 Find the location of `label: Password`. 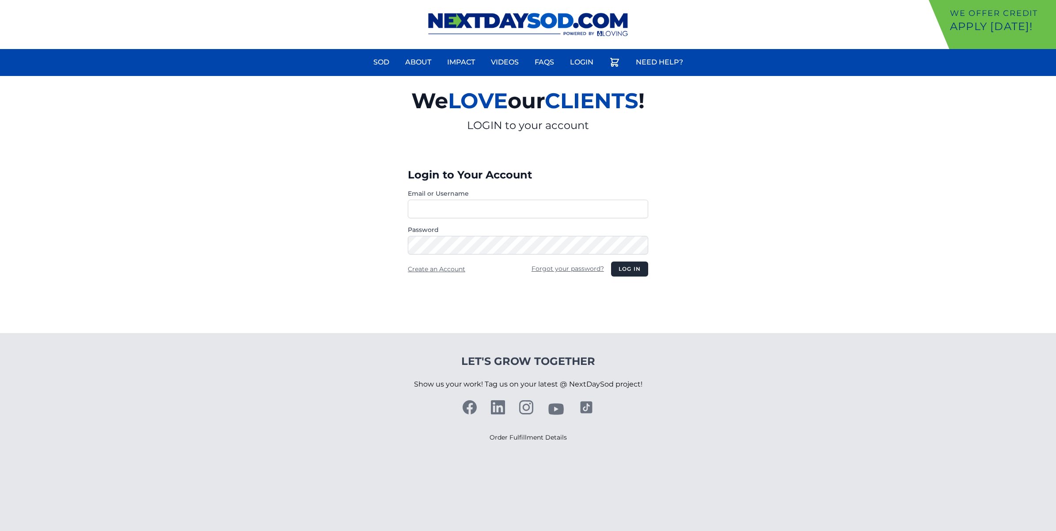

label: Password is located at coordinates (528, 230).